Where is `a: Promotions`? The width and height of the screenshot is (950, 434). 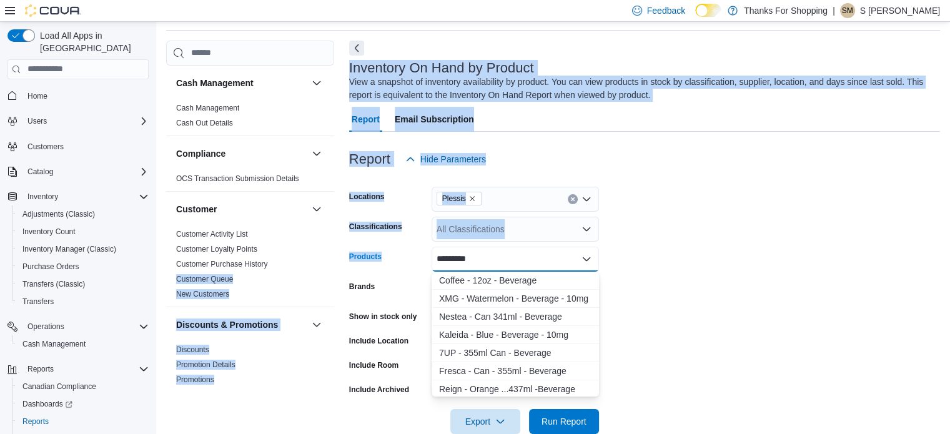 a: Promotions is located at coordinates (195, 380).